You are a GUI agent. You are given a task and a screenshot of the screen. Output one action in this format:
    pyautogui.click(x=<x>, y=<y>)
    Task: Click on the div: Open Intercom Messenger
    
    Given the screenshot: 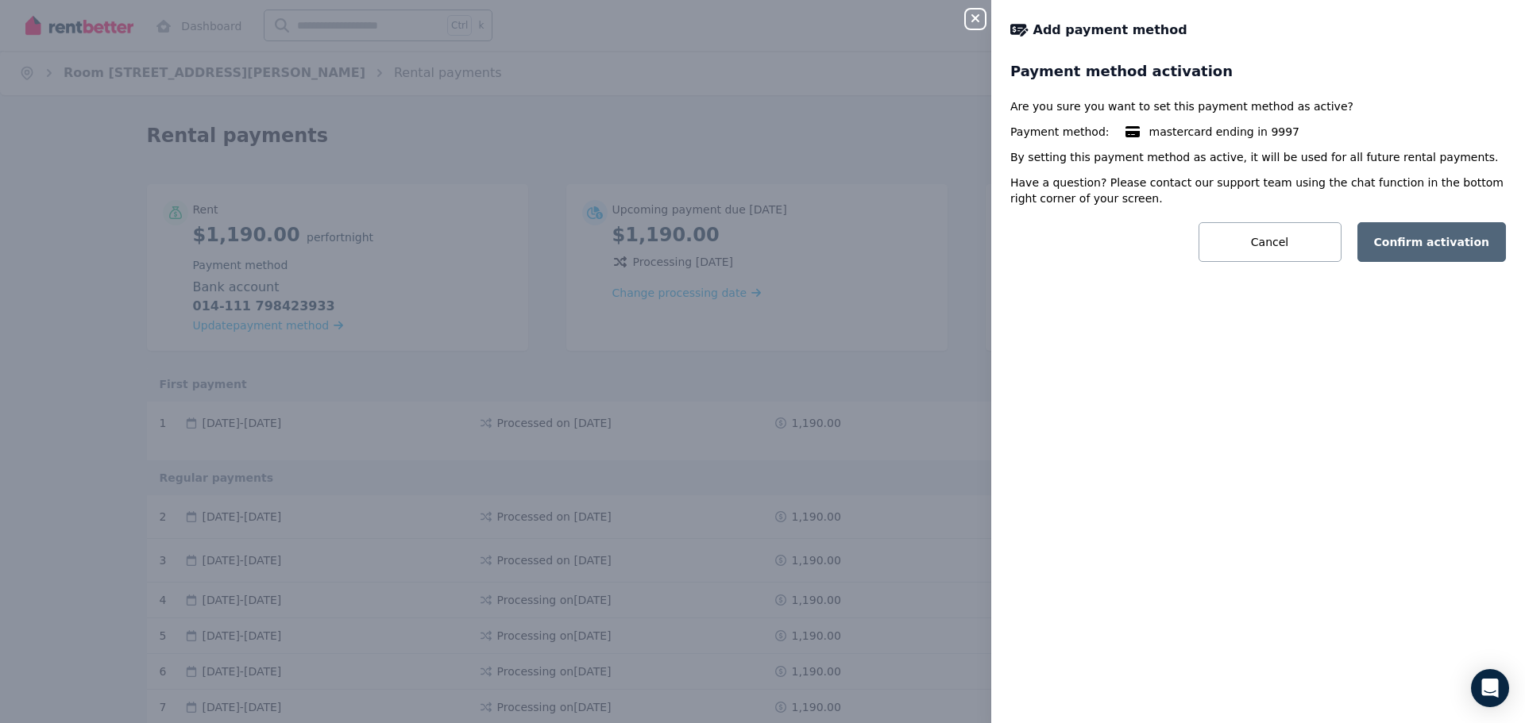 What is the action you would take?
    pyautogui.click(x=1490, y=688)
    